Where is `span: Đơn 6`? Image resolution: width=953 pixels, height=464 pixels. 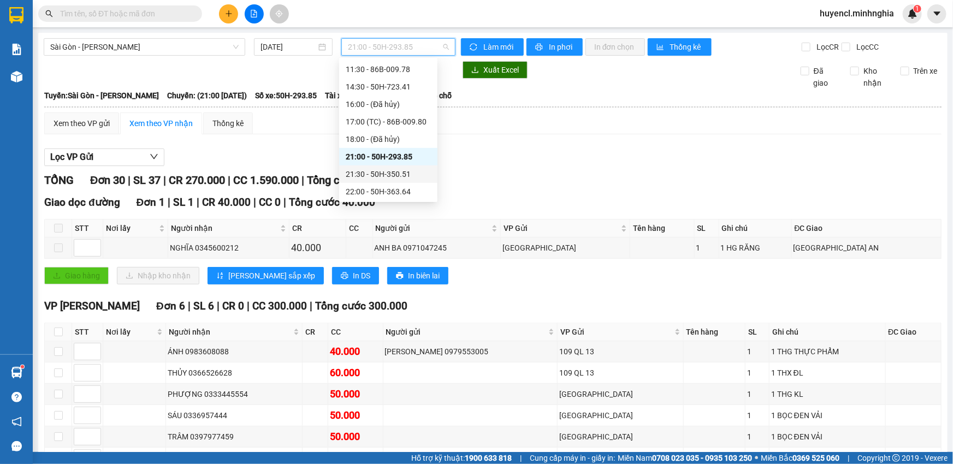
span: Đơn 6 is located at coordinates (170, 306).